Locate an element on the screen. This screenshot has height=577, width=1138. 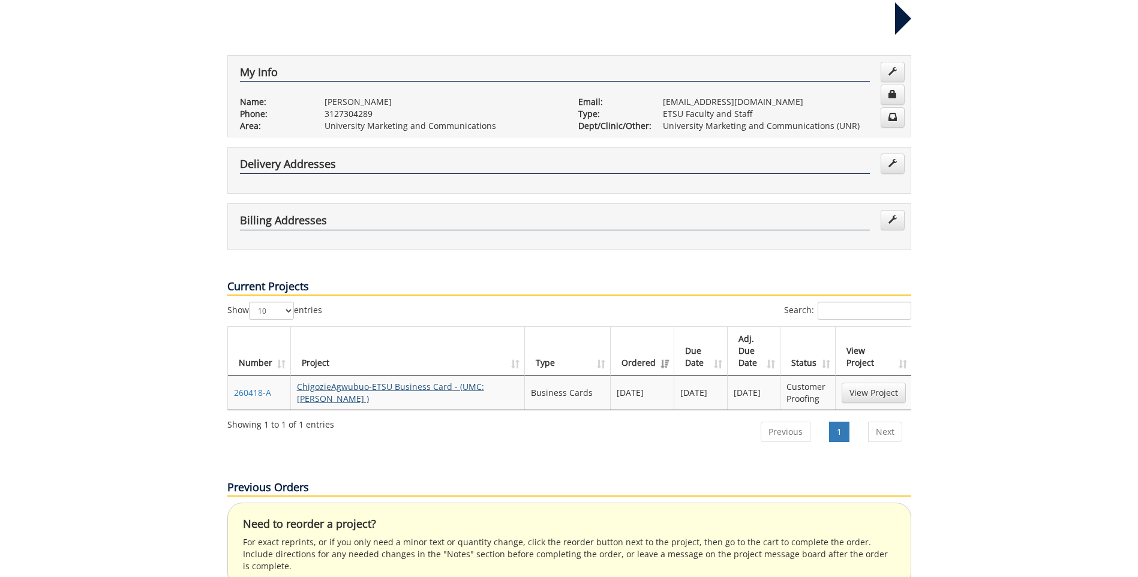
p: Area: is located at coordinates (273, 126).